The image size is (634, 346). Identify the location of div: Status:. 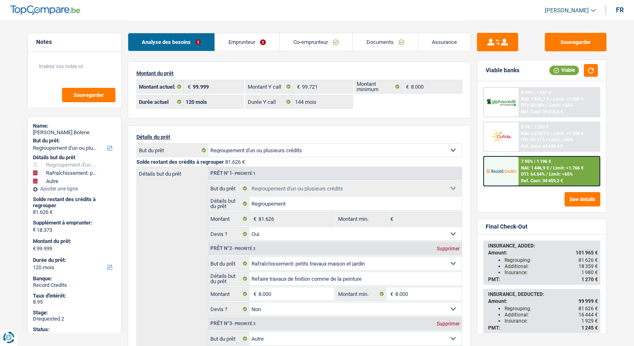
(74, 330).